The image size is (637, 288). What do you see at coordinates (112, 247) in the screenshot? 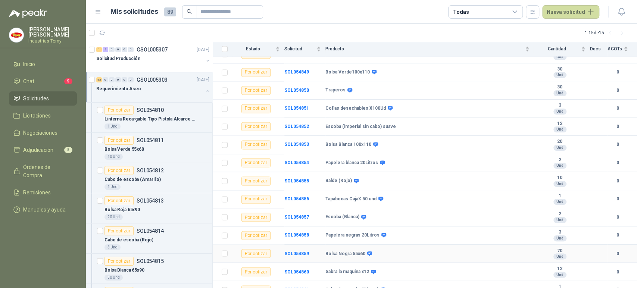
I see `div: 3 Und` at bounding box center [112, 247].